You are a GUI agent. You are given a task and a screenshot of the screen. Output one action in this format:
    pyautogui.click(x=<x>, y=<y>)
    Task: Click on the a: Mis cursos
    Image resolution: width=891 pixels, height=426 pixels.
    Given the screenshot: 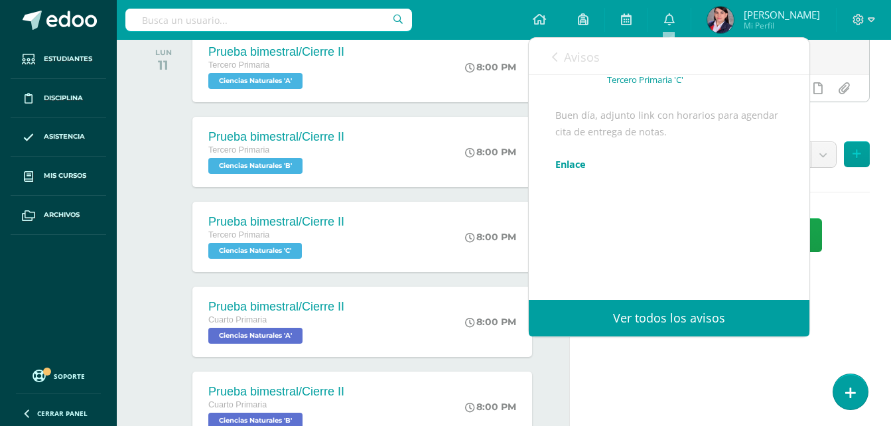 What is the action you would take?
    pyautogui.click(x=58, y=176)
    